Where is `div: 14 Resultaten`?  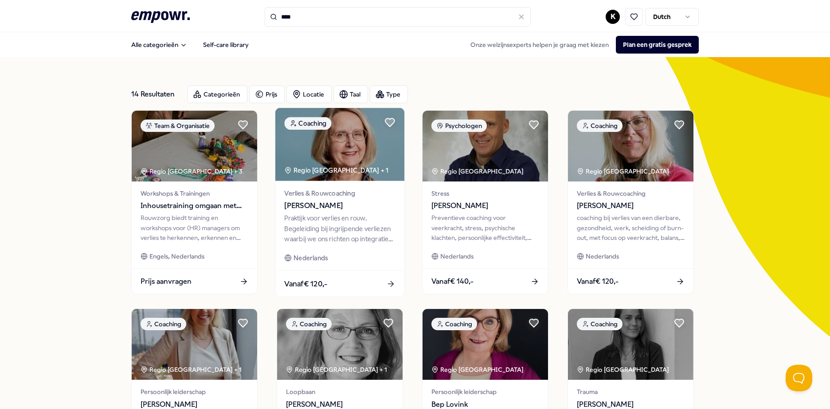 div: 14 Resultaten is located at coordinates (156, 94).